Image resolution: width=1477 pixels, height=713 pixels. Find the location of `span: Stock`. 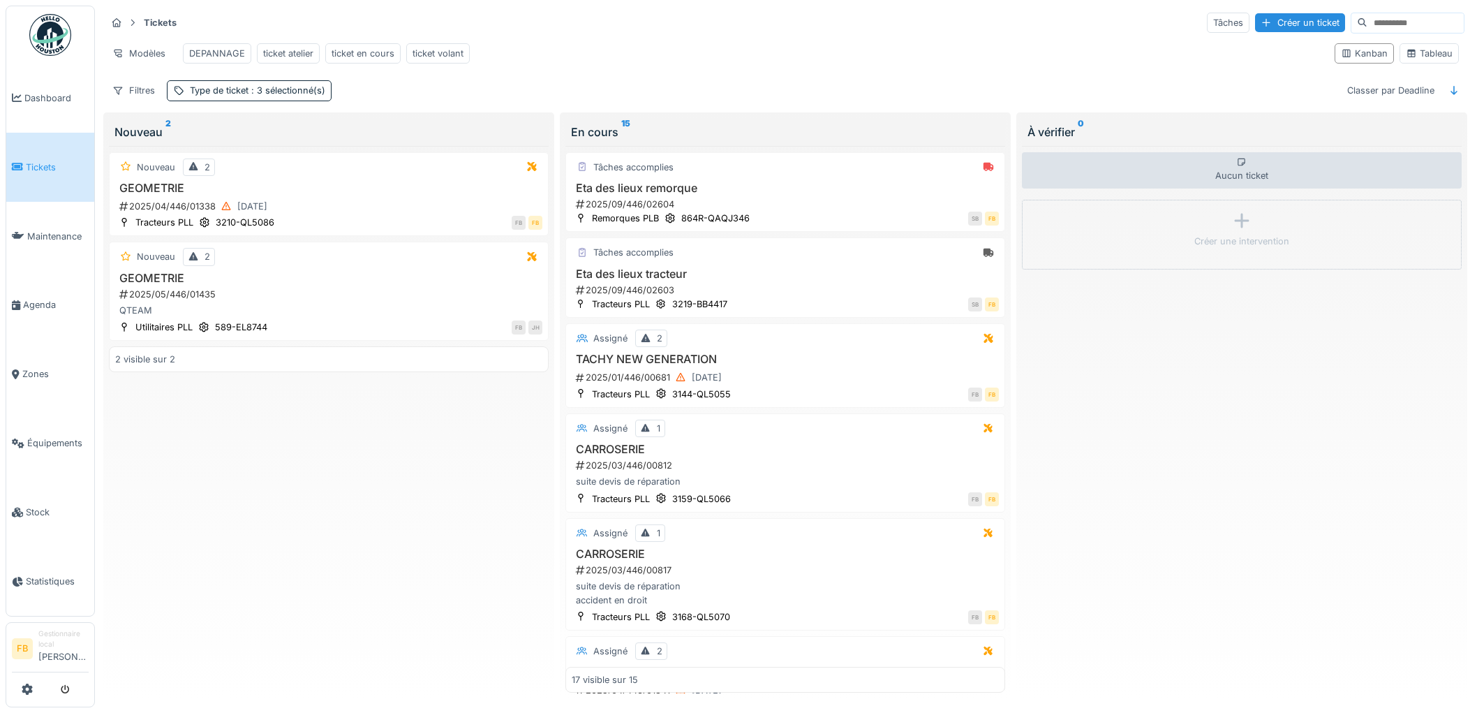

span: Stock is located at coordinates (57, 512).